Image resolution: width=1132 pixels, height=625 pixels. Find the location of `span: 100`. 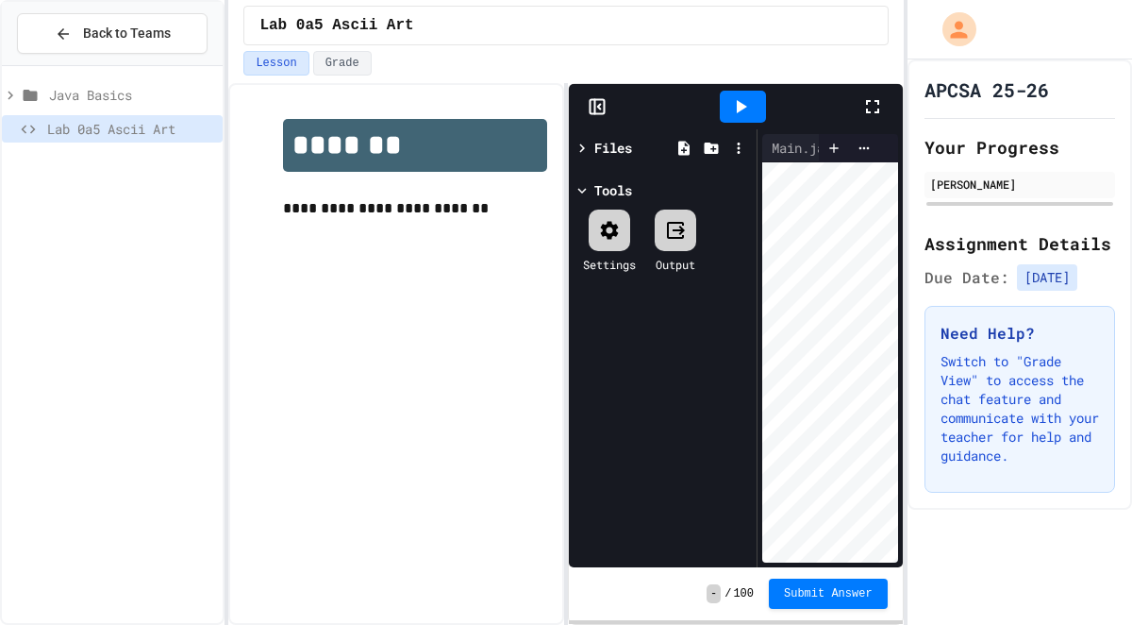

span: 100 is located at coordinates (744, 594).